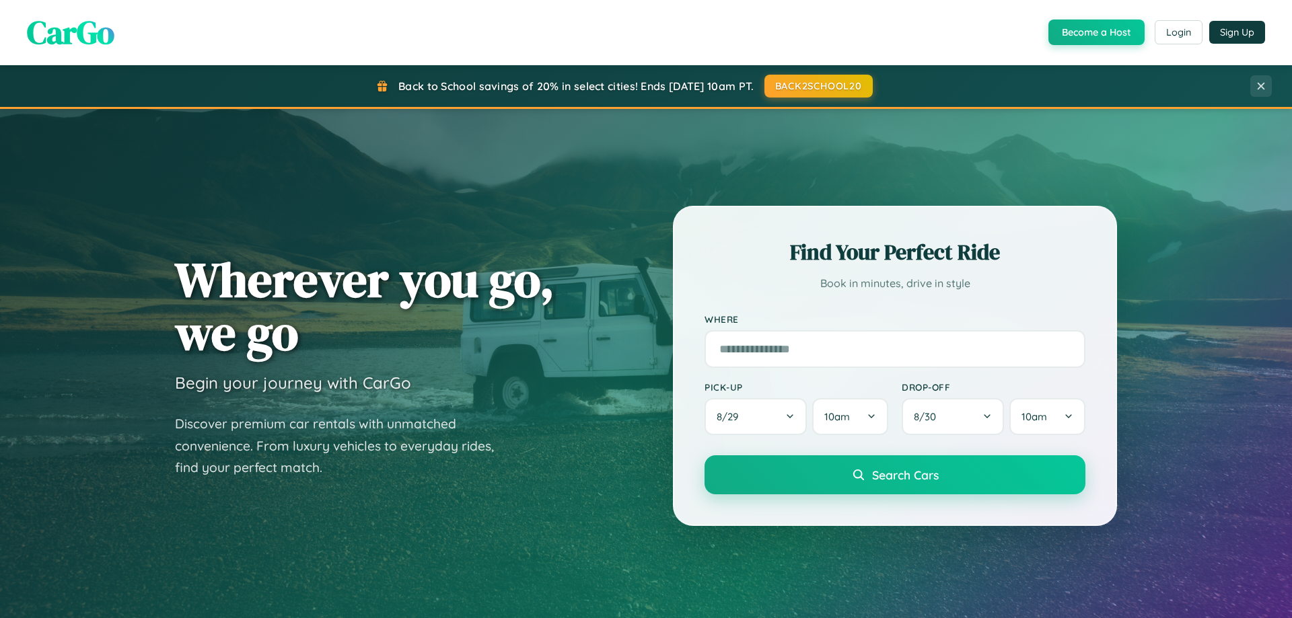 The height and width of the screenshot is (618, 1292). What do you see at coordinates (731, 417) in the screenshot?
I see `span: 8 / 29` at bounding box center [731, 417].